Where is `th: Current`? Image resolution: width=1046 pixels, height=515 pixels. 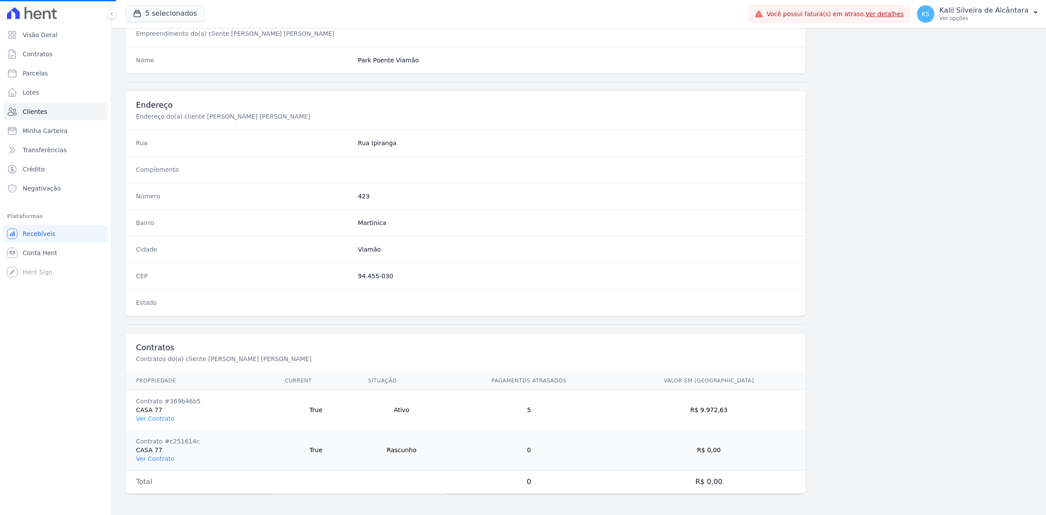 th: Current is located at coordinates (316, 381).